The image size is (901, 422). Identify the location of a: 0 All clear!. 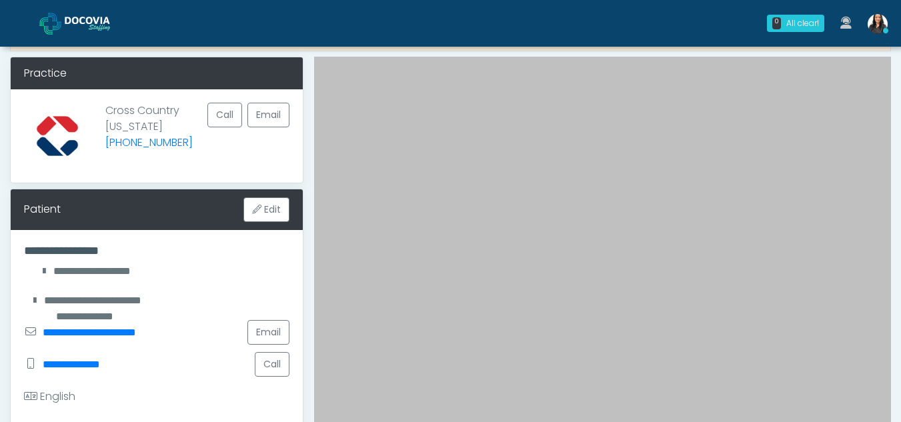
(795, 23).